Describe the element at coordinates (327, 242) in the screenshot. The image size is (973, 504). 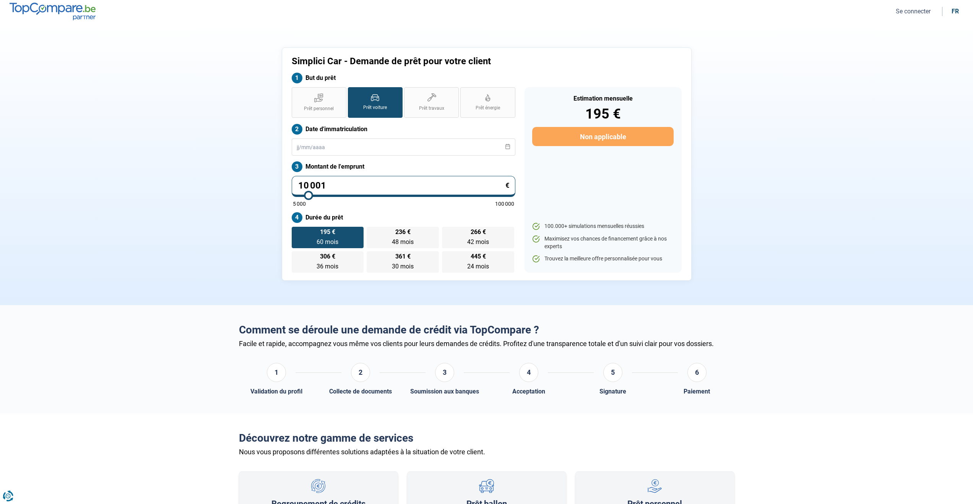
I see `span: 60 mois` at that location.